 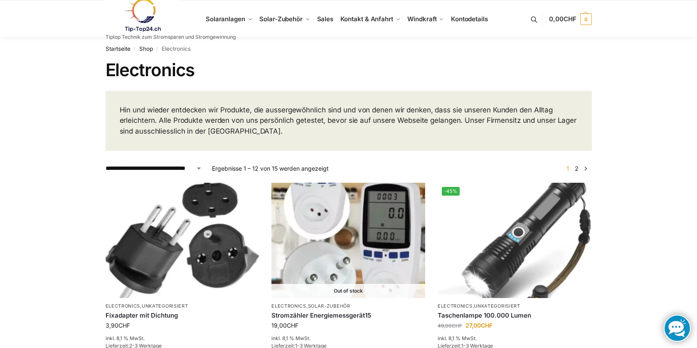 I want to click on span: 0, so click(x=586, y=19).